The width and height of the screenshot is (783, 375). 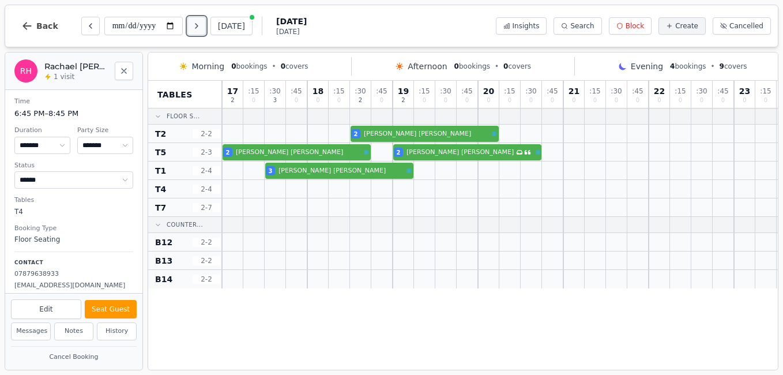 What do you see at coordinates (74, 166) in the screenshot?
I see `dt: Status` at bounding box center [74, 166].